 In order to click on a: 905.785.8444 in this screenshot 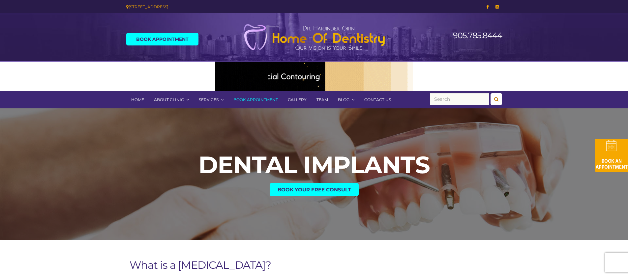, I will do `click(477, 35)`.